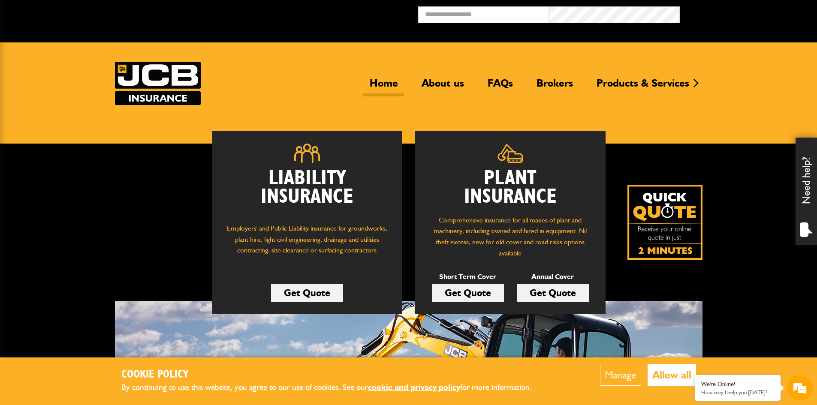 This screenshot has width=817, height=405. I want to click on div: Need help?, so click(806, 191).